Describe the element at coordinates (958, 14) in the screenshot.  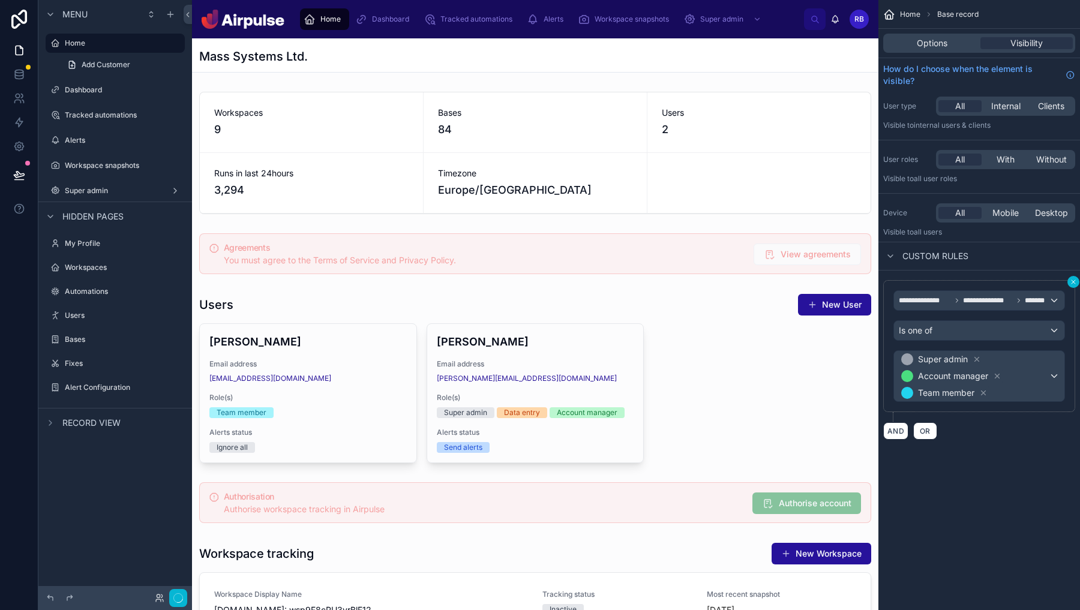
I see `span: Base record` at that location.